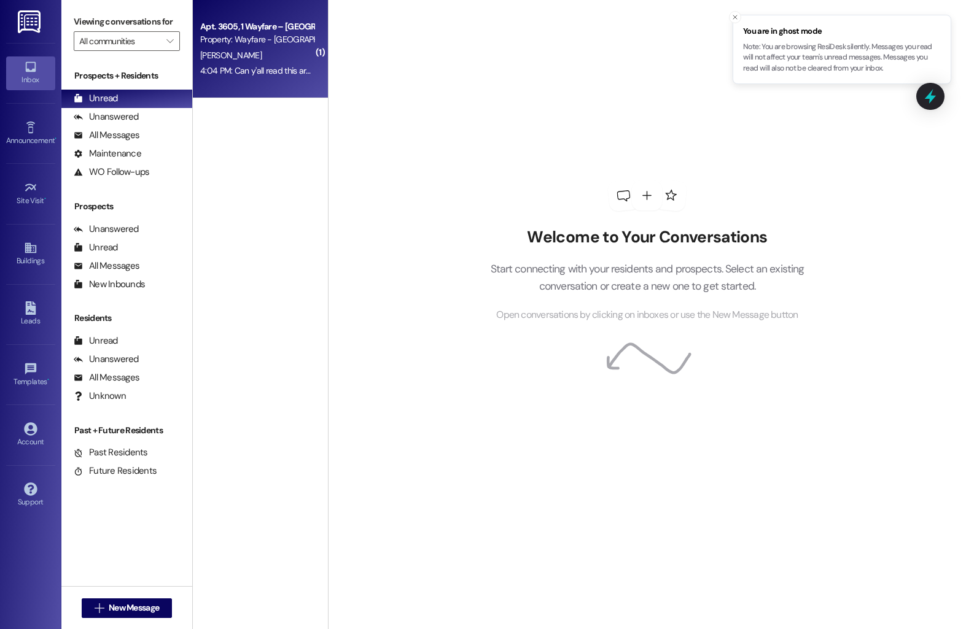  What do you see at coordinates (134, 608) in the screenshot?
I see `span: New Message` at bounding box center [134, 608].